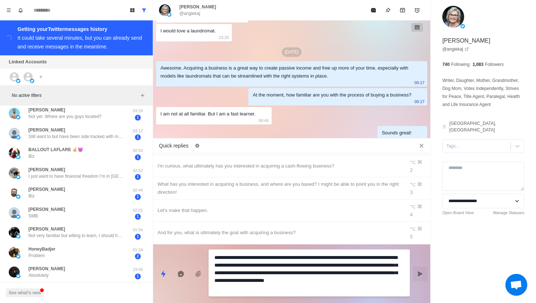  Describe the element at coordinates (224, 38) in the screenshot. I see `p: 23:25` at that location.